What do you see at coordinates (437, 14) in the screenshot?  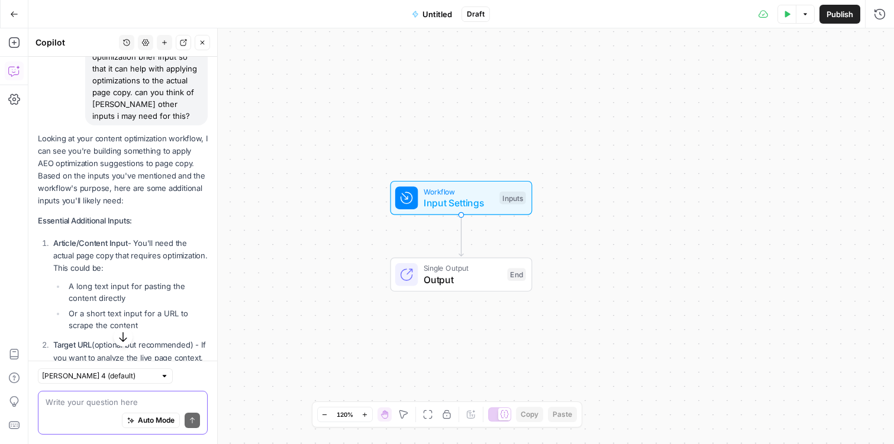 I see `span: Untitled` at bounding box center [437, 14].